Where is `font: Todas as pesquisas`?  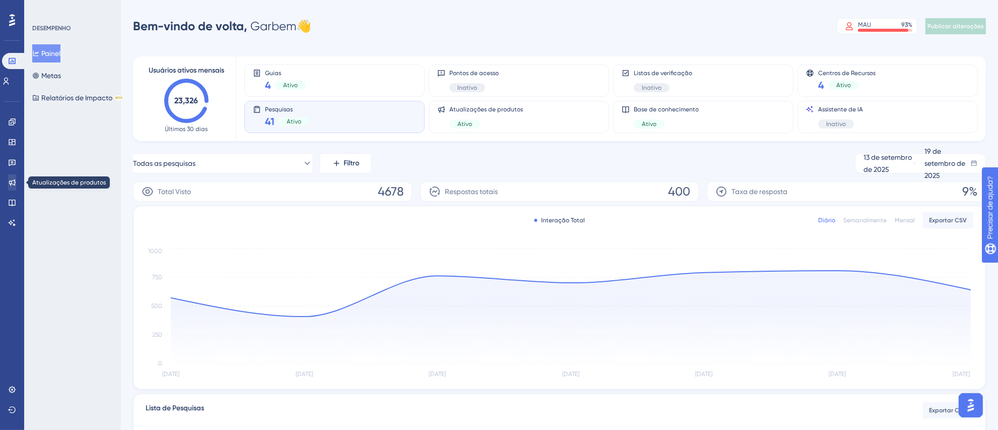
font: Todas as pesquisas is located at coordinates (164, 163).